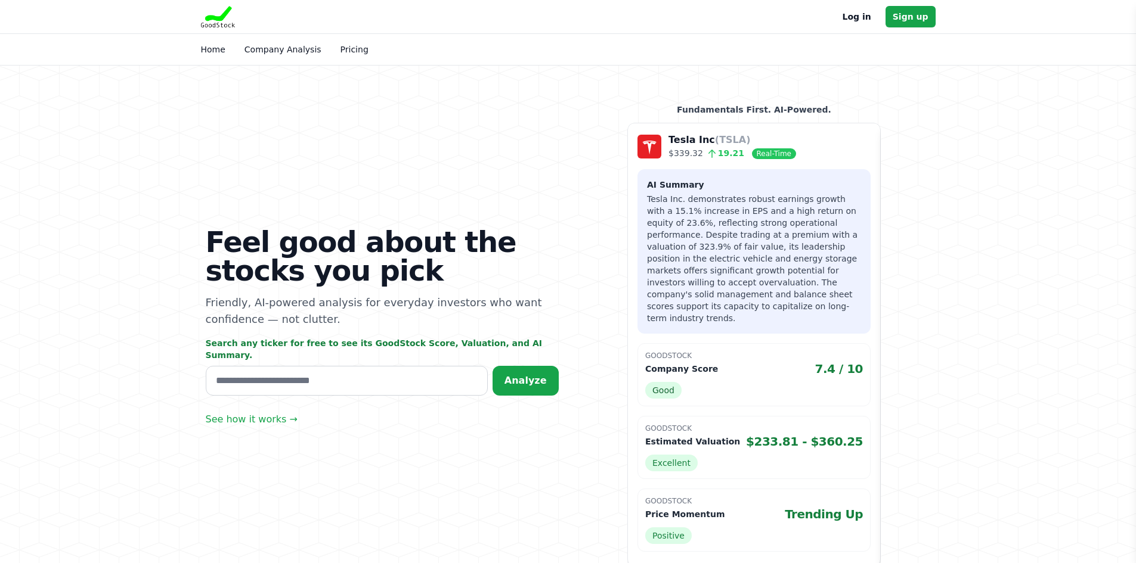  I want to click on button: Analyze, so click(525, 381).